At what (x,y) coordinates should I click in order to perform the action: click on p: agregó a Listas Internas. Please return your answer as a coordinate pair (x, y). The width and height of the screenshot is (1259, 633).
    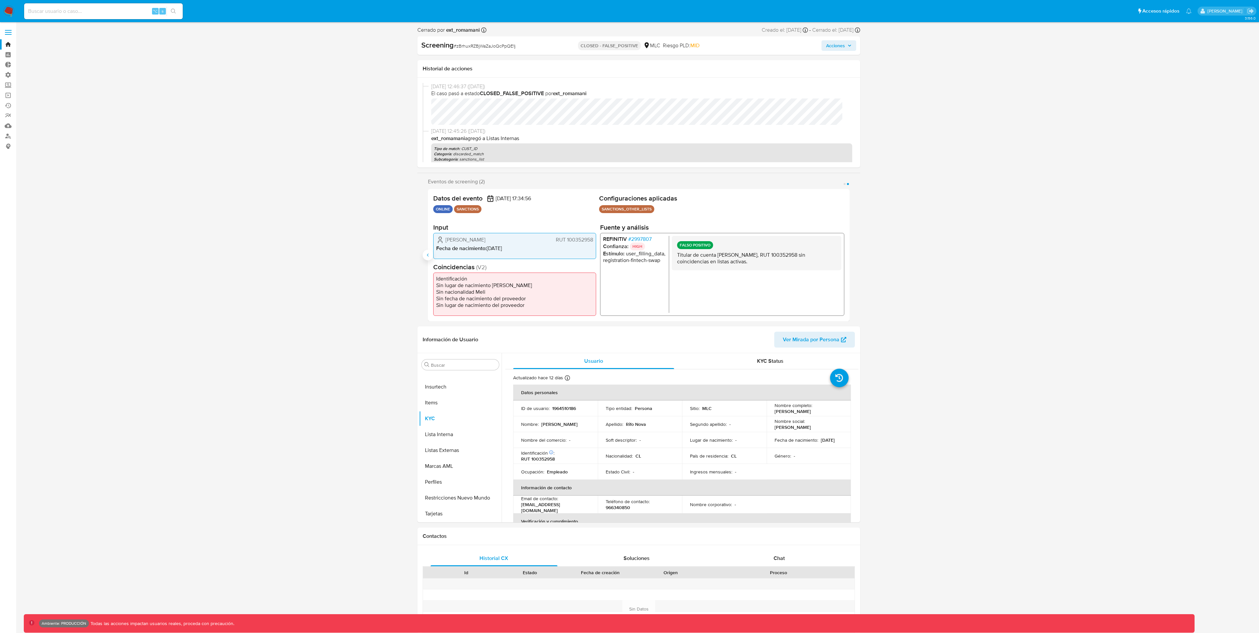
    Looking at the image, I should click on (642, 138).